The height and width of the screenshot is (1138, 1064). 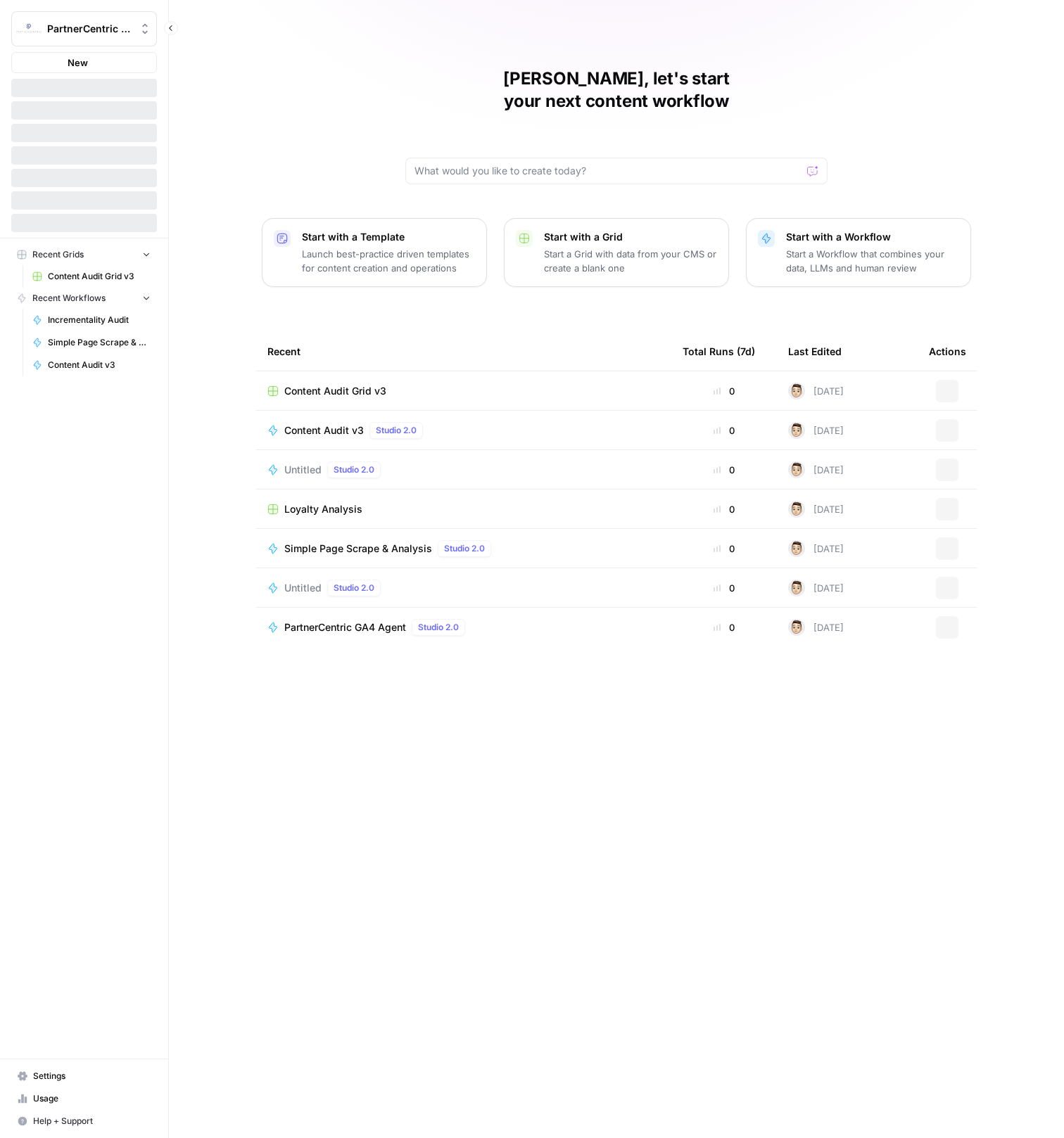 I want to click on span: New, so click(x=78, y=63).